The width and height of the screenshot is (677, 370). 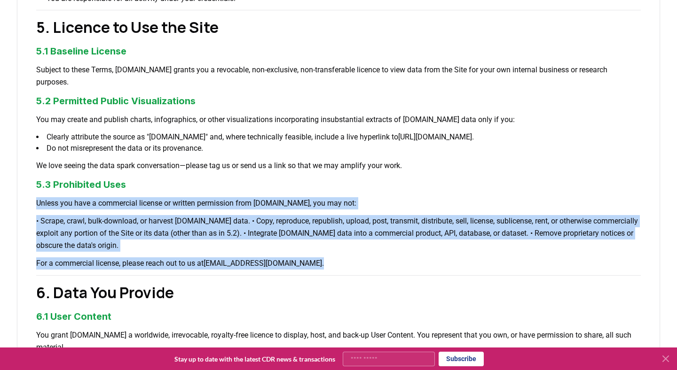 What do you see at coordinates (338, 185) in the screenshot?
I see `h3: 5.3 Prohibited Uses` at bounding box center [338, 185].